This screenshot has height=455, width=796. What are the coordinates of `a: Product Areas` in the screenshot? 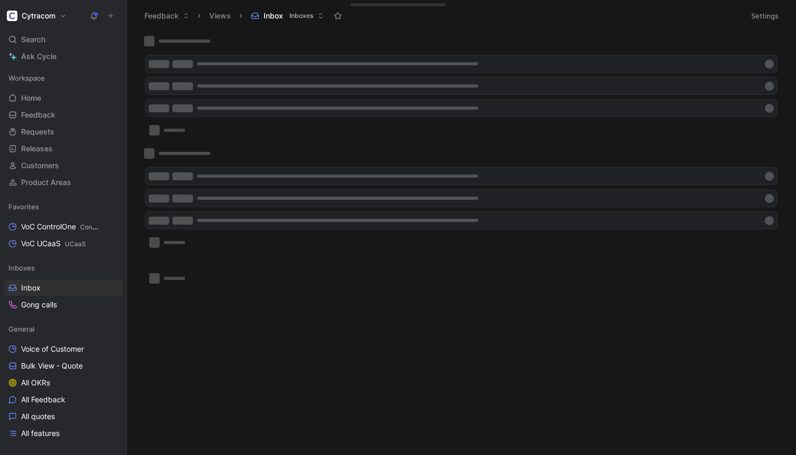 It's located at (63, 182).